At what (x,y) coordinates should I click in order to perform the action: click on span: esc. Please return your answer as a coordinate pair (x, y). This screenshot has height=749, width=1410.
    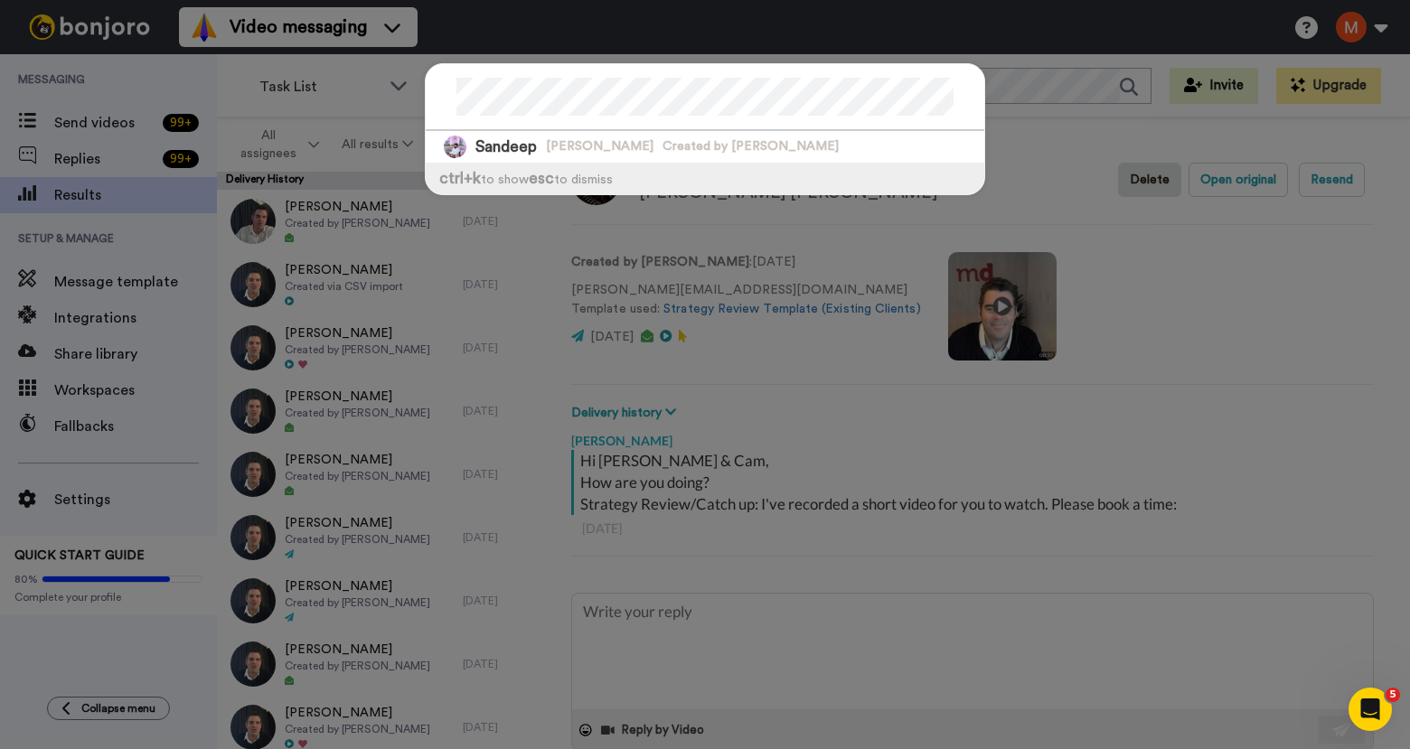
    Looking at the image, I should click on (541, 178).